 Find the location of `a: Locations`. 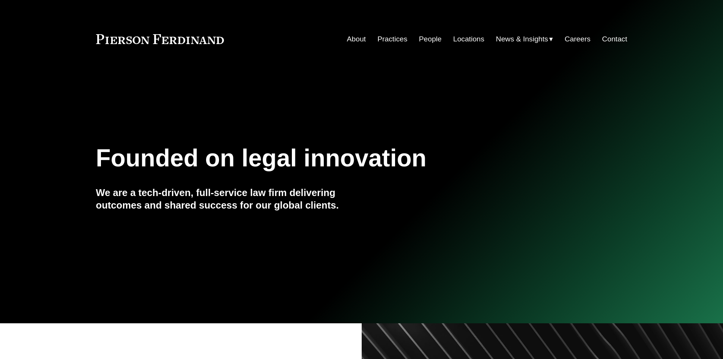

a: Locations is located at coordinates (469, 39).